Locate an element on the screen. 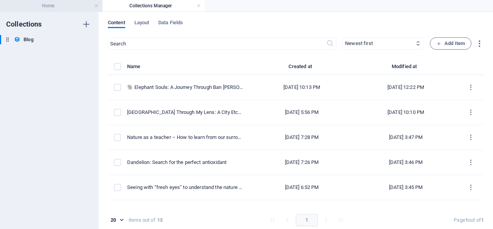 This screenshot has width=493, height=229. th: Modified at is located at coordinates (406, 69).